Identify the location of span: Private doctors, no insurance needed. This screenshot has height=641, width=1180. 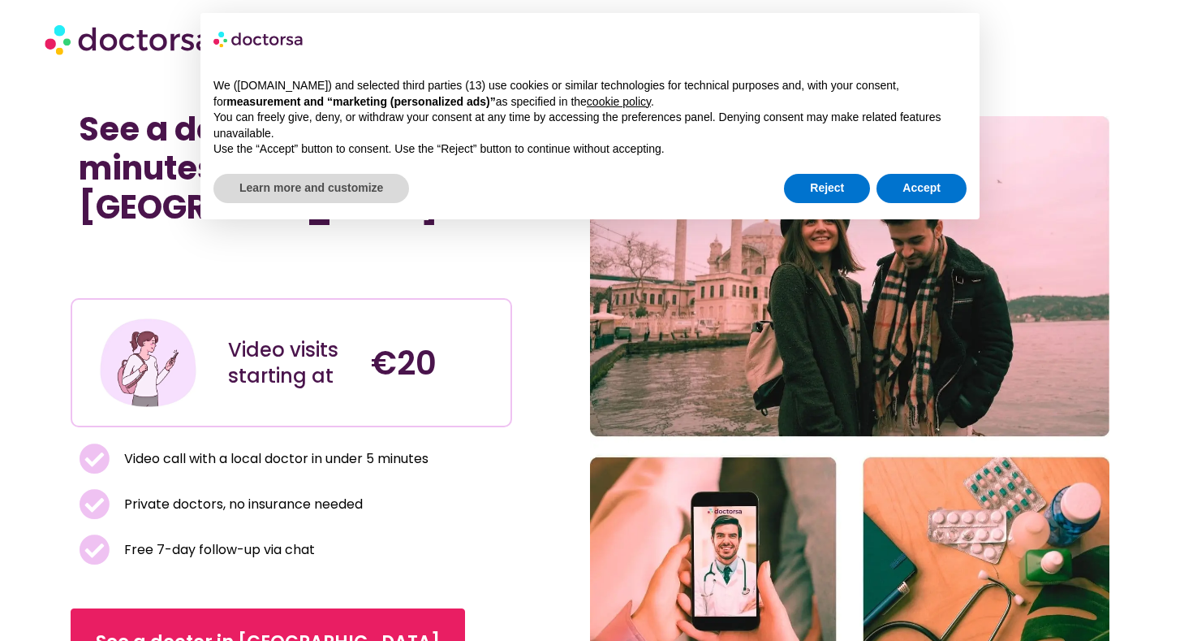
(241, 504).